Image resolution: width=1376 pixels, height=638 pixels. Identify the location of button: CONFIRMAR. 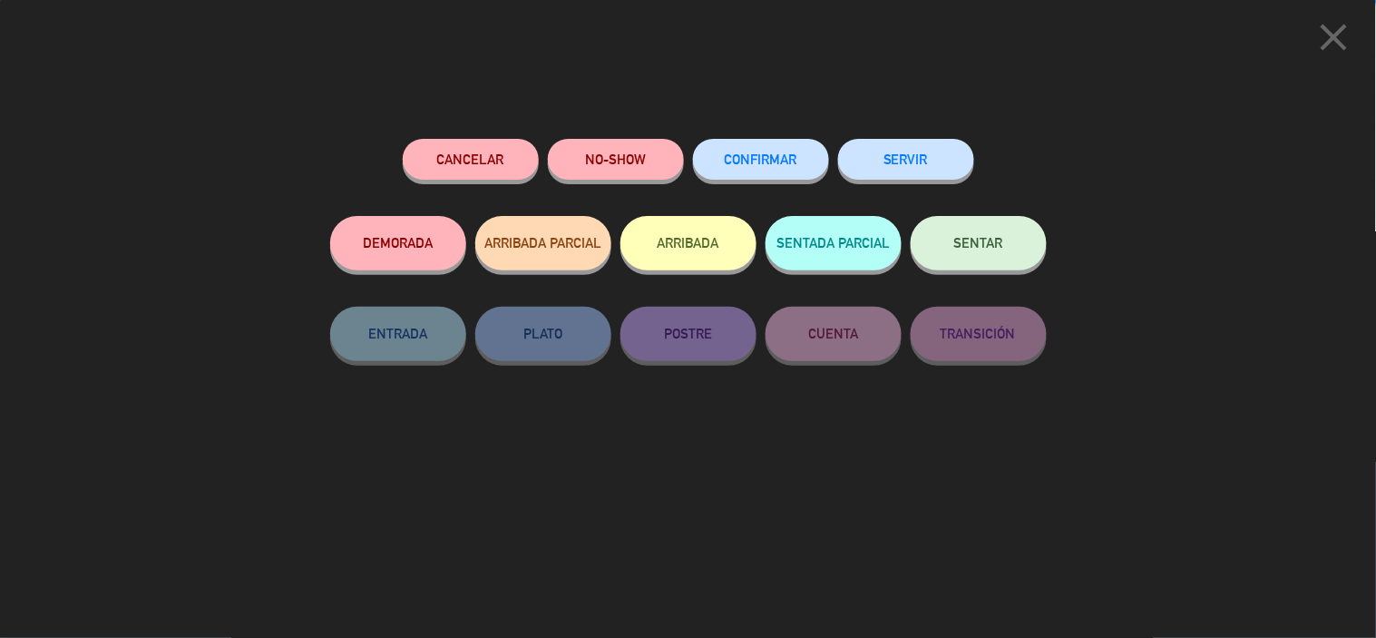
(761, 159).